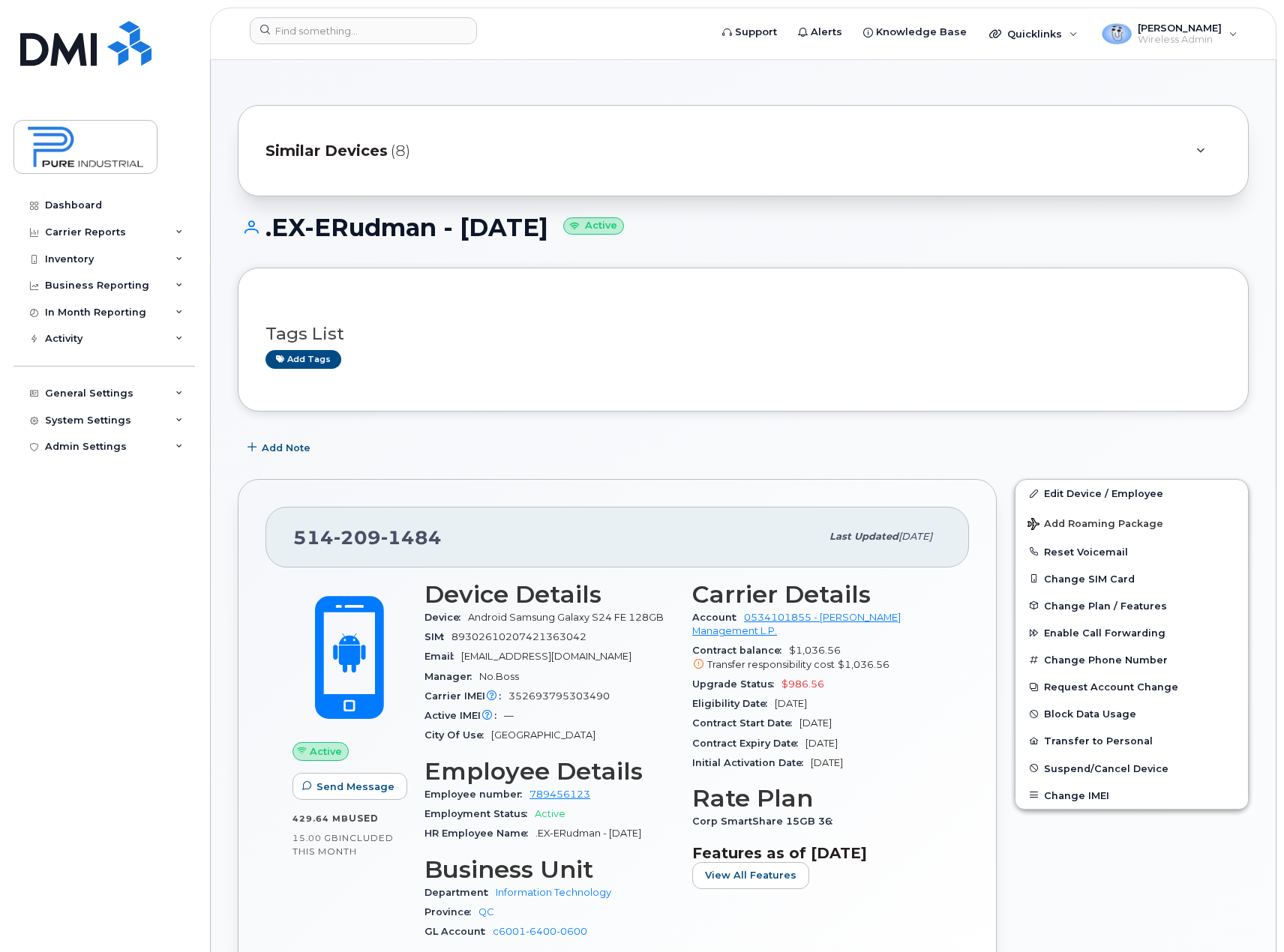 The width and height of the screenshot is (1284, 952). Describe the element at coordinates (549, 771) in the screenshot. I see `h3: Employee Details` at that location.